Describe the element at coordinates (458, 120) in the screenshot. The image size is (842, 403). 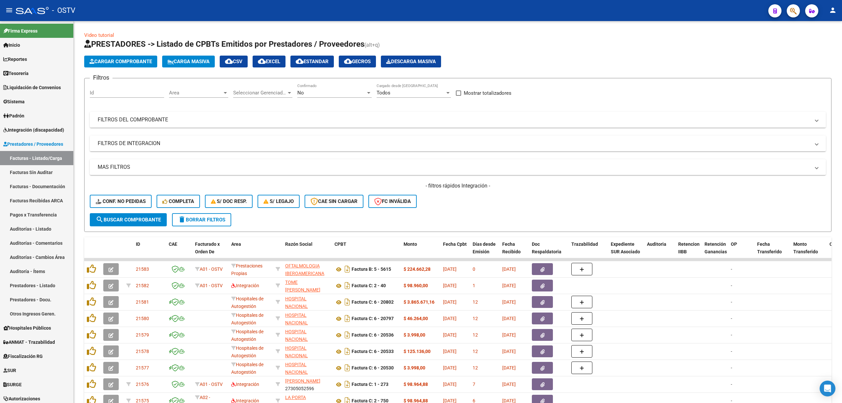
I see `mat-expansion-panel-header: FILTROS DEL COMPROBANTE` at that location.